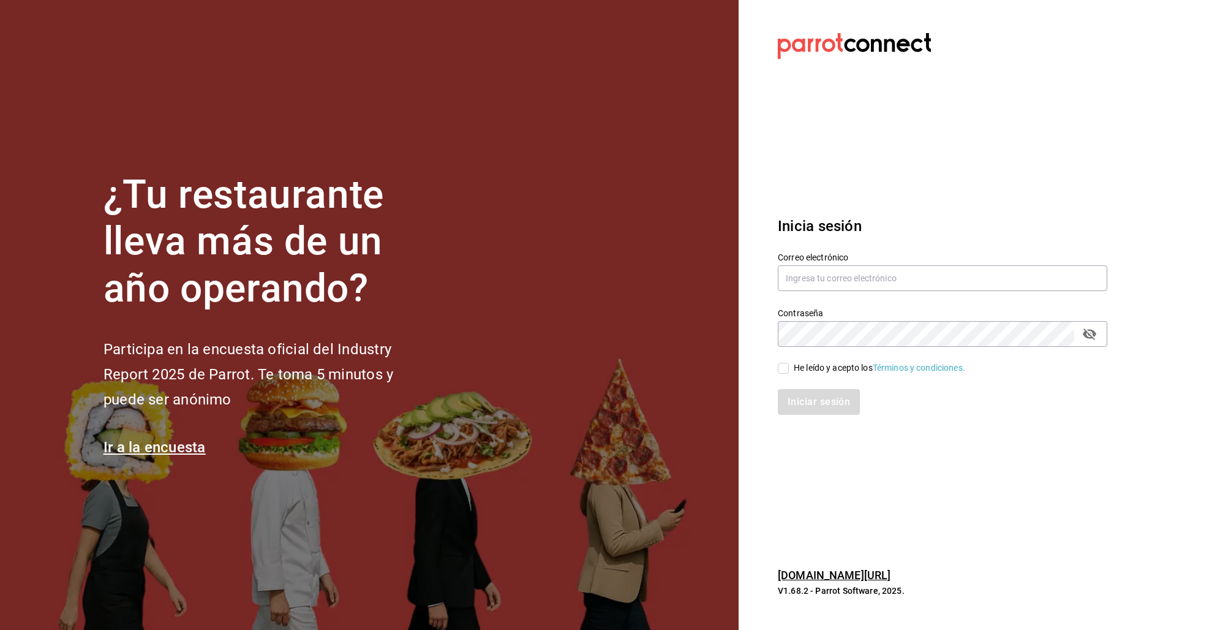  Describe the element at coordinates (919, 367) in the screenshot. I see `a: Términos y condiciones.` at that location.